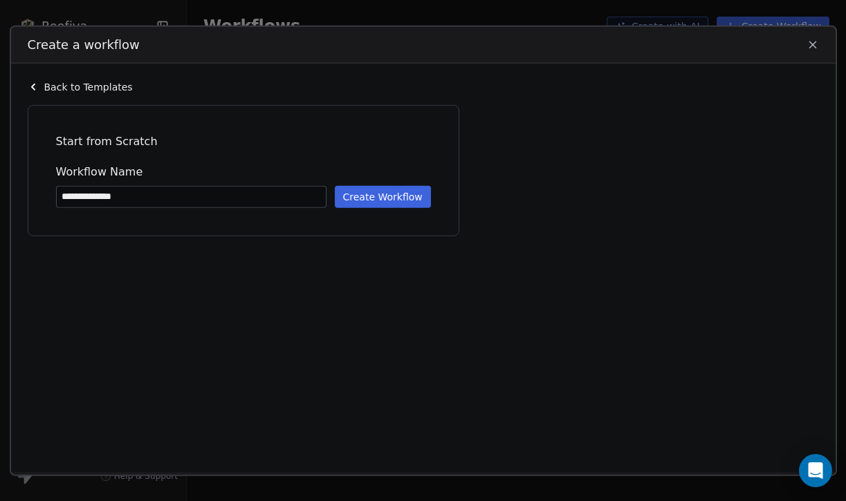 The height and width of the screenshot is (501, 846). I want to click on button: Create Workflow, so click(382, 196).